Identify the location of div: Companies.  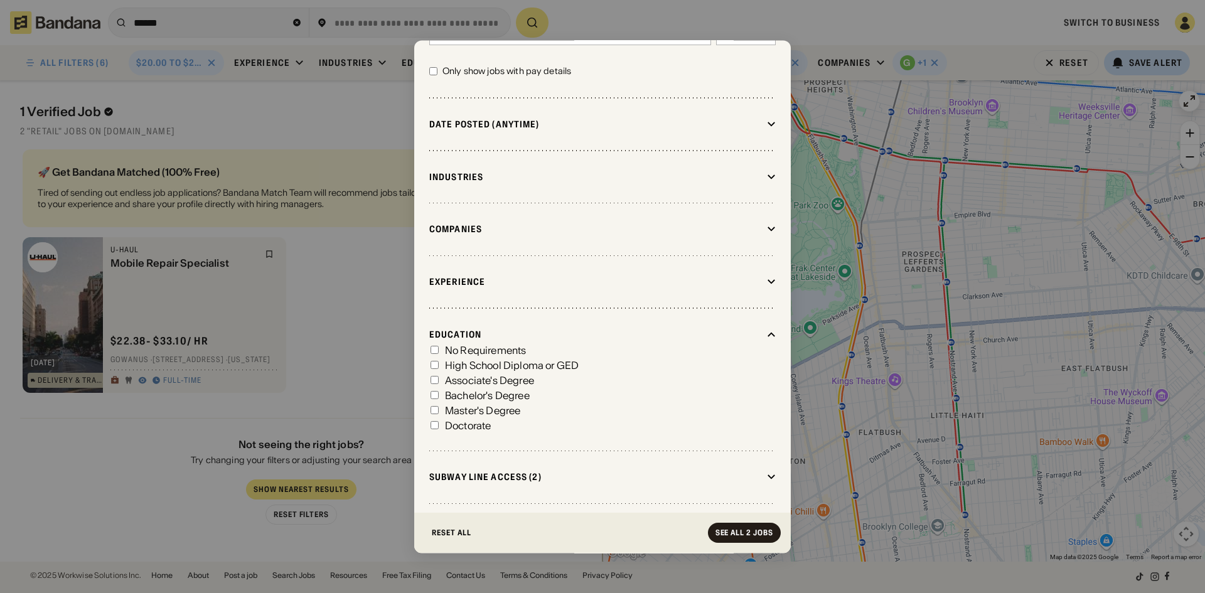
(596, 230).